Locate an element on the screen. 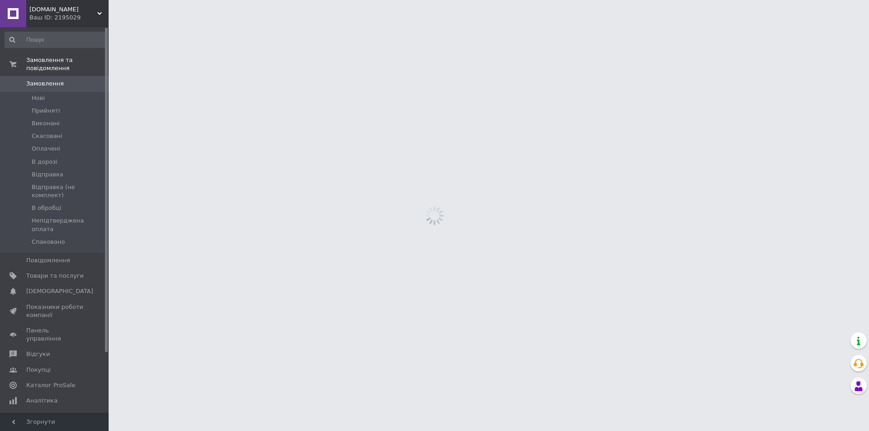  span: Непідтверджена оплата is located at coordinates (69, 225).